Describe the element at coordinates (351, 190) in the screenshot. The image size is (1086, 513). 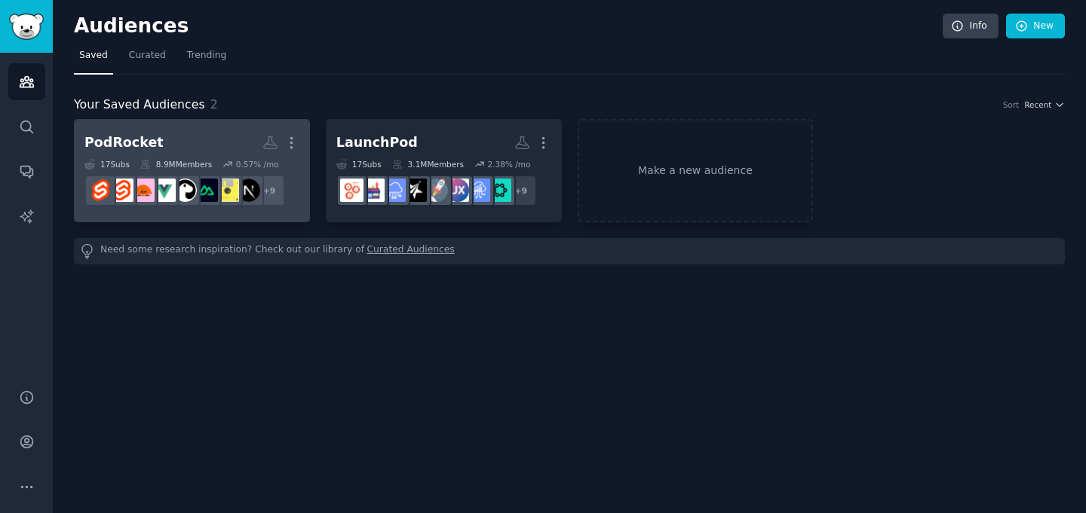
I see `img: GrowthHacking` at that location.